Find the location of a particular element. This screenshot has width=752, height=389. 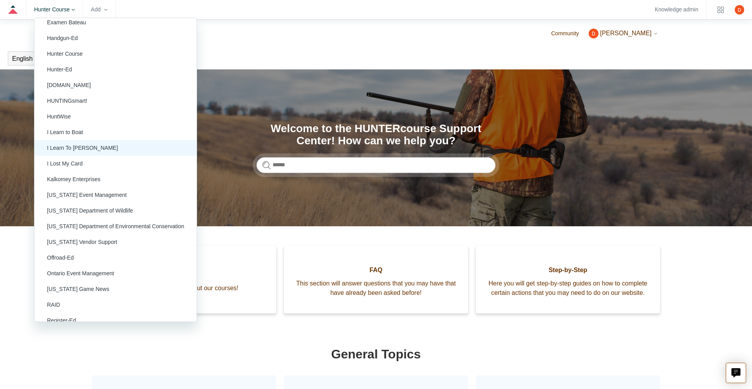

div: Live chat is located at coordinates (736, 372).